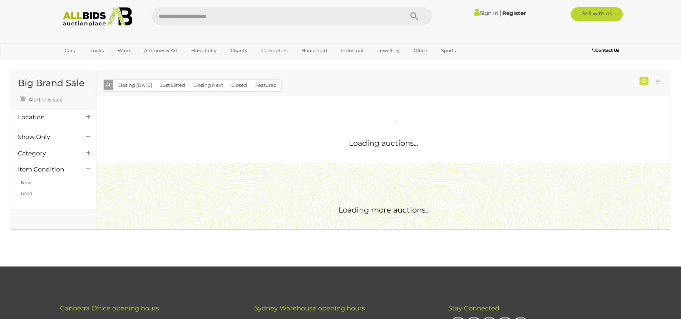  Describe the element at coordinates (383, 210) in the screenshot. I see `span: Loading more auctions..` at that location.